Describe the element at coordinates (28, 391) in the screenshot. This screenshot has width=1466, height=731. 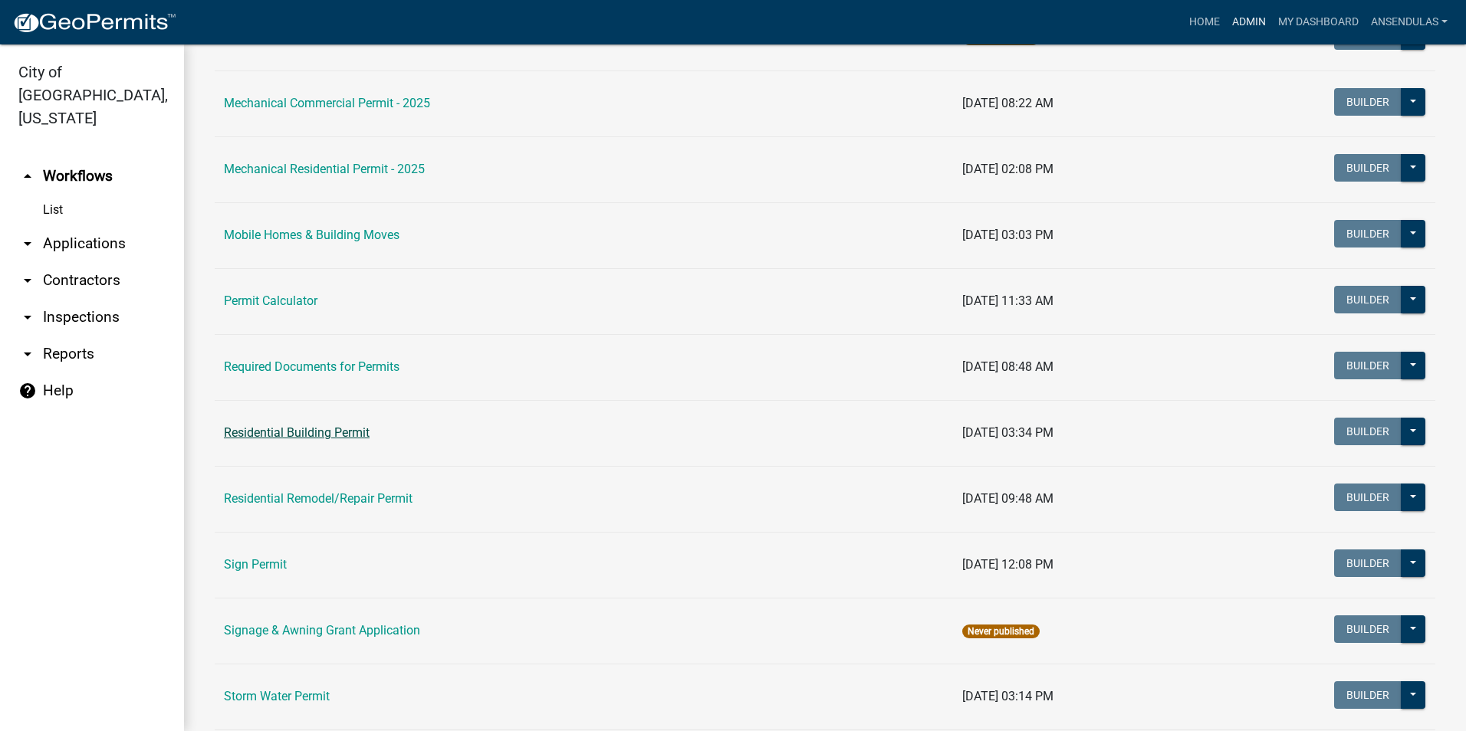
I see `i: help` at that location.